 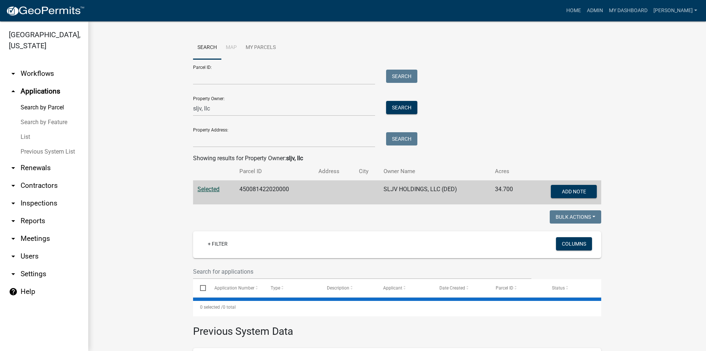 What do you see at coordinates (404, 288) in the screenshot?
I see `datatable-header-cell: Applicant` at bounding box center [404, 288].